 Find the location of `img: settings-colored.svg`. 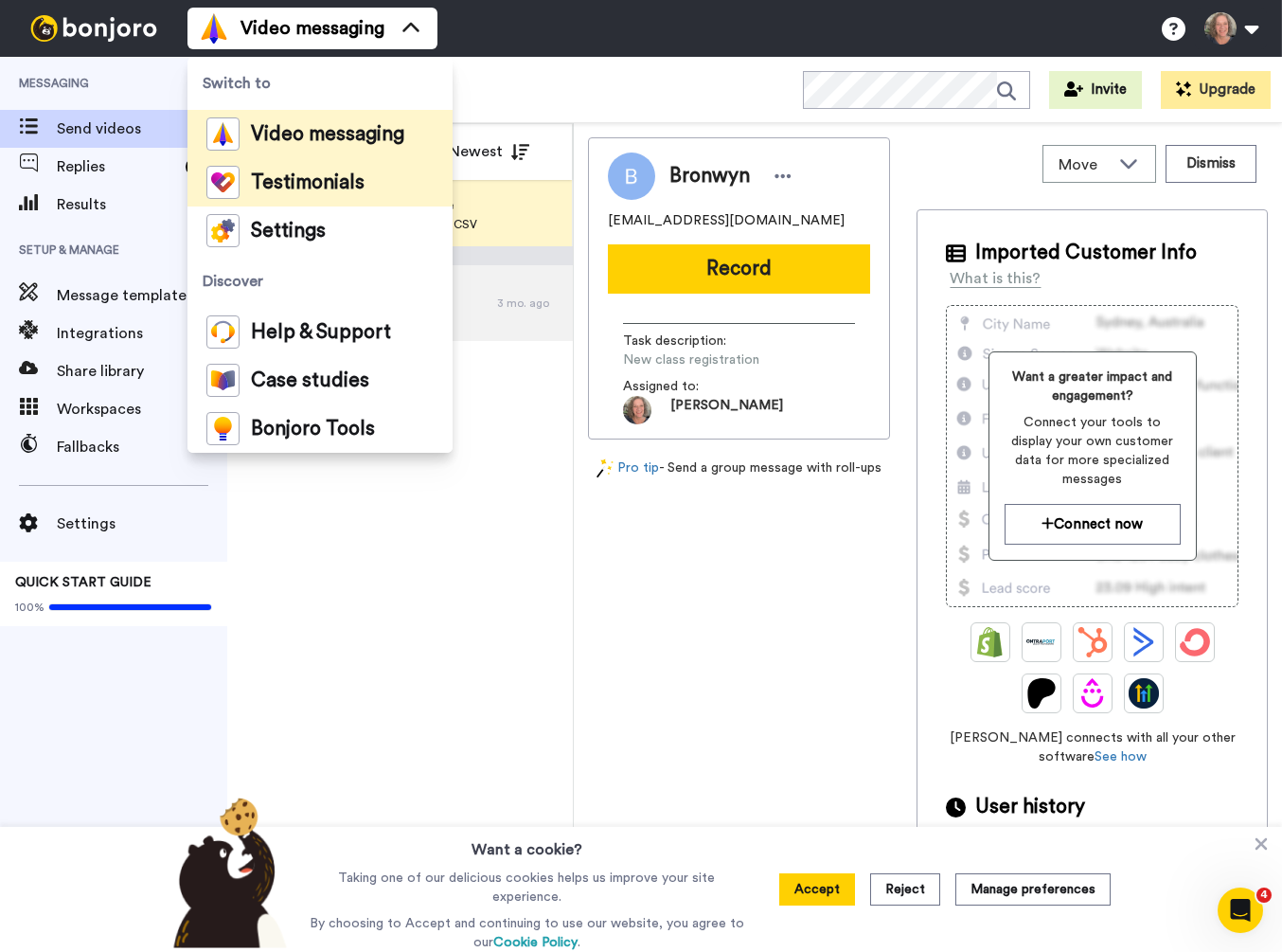

img: settings-colored.svg is located at coordinates (223, 230).